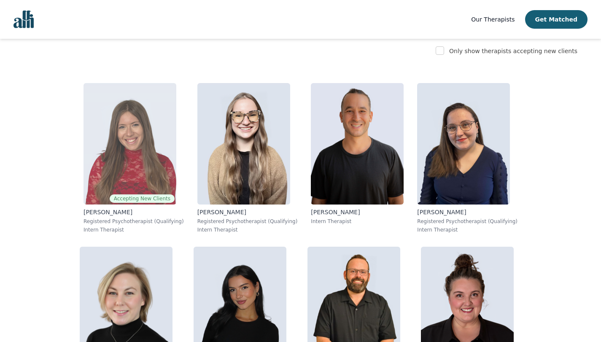  What do you see at coordinates (493, 19) in the screenshot?
I see `a: Our Therapists` at bounding box center [493, 19].